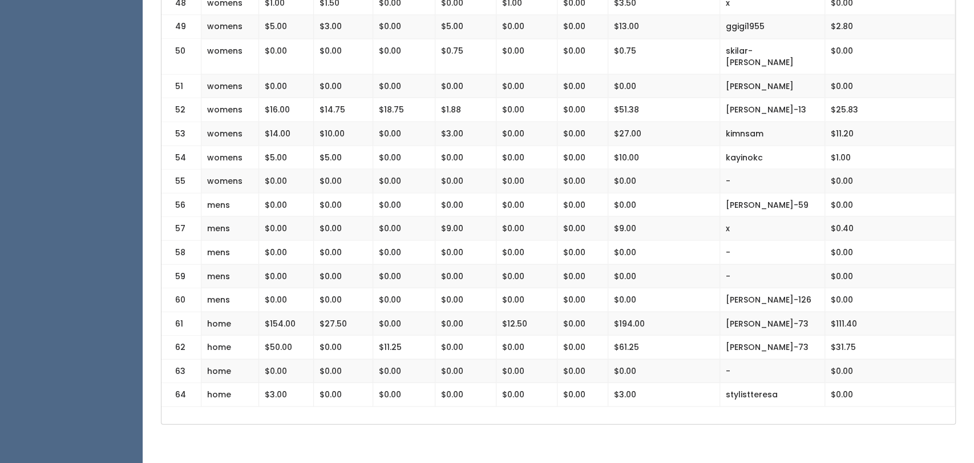 The width and height of the screenshot is (974, 463). What do you see at coordinates (889, 133) in the screenshot?
I see `td: $11.20` at bounding box center [889, 133].